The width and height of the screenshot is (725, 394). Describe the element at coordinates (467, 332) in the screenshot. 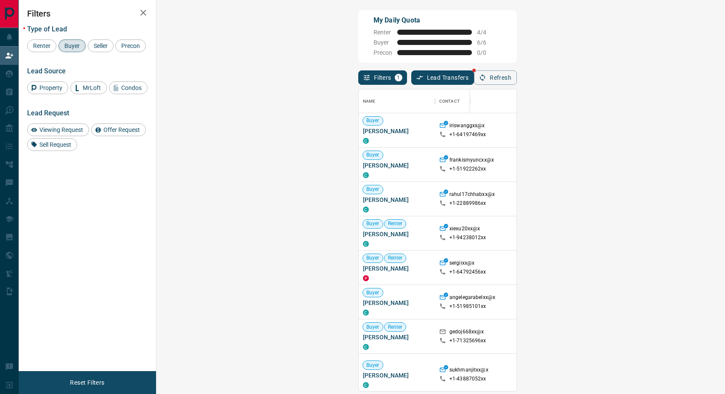

I see `p: gedoj668xx@x` at that location.